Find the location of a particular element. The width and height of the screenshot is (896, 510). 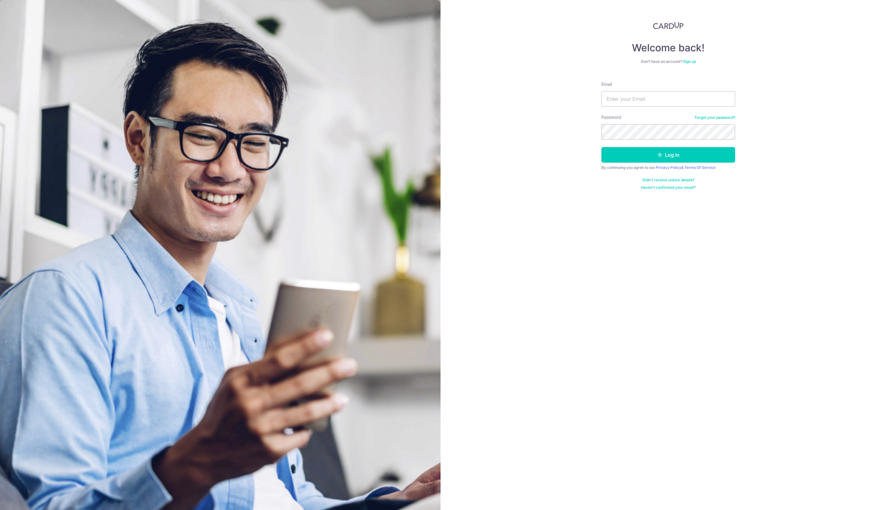

div: By continuing you agree to our & is located at coordinates (668, 168).